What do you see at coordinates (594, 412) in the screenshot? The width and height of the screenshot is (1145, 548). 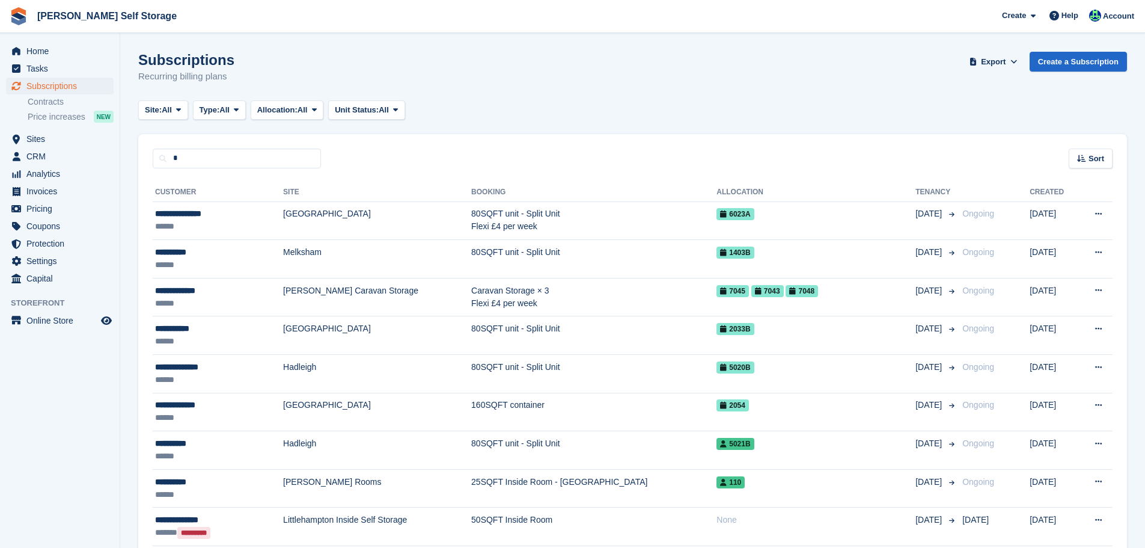 I see `td: 160SQFT container` at bounding box center [594, 412].